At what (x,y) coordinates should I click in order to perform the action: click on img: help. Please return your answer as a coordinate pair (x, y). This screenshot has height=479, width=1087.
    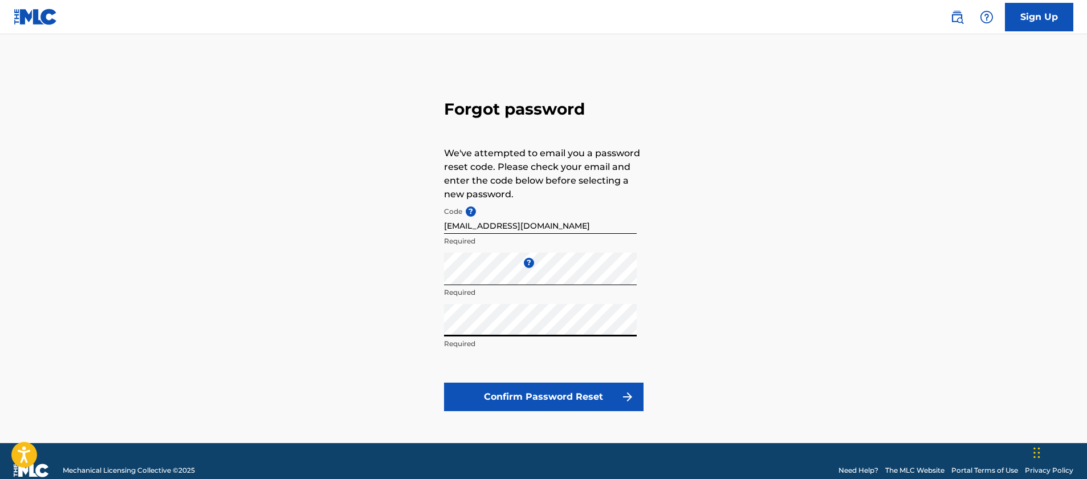
    Looking at the image, I should click on (987, 17).